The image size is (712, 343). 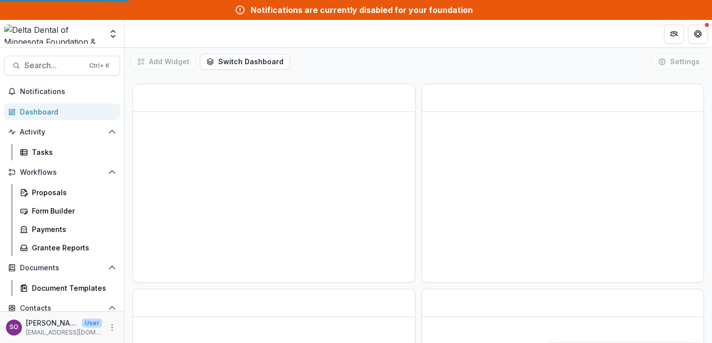 I want to click on button: Settings, so click(x=679, y=62).